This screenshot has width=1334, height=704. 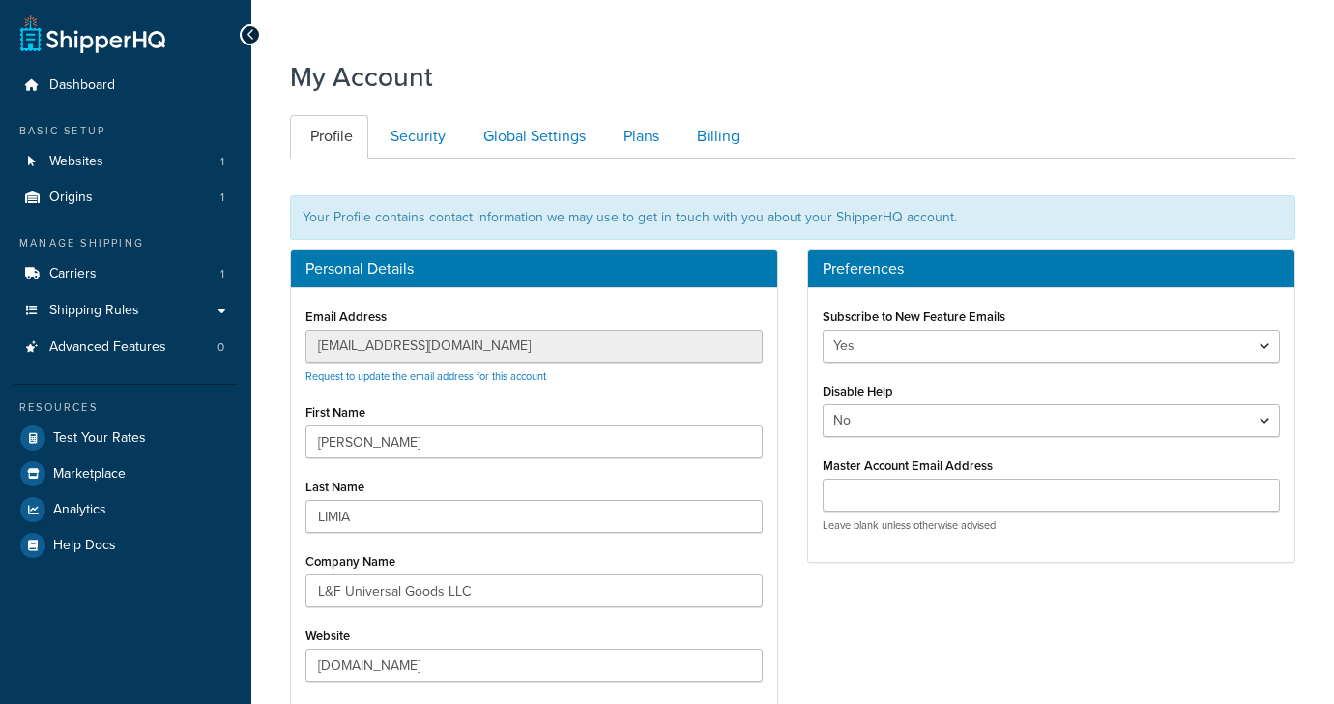 What do you see at coordinates (126, 197) in the screenshot?
I see `li: Origins` at bounding box center [126, 197].